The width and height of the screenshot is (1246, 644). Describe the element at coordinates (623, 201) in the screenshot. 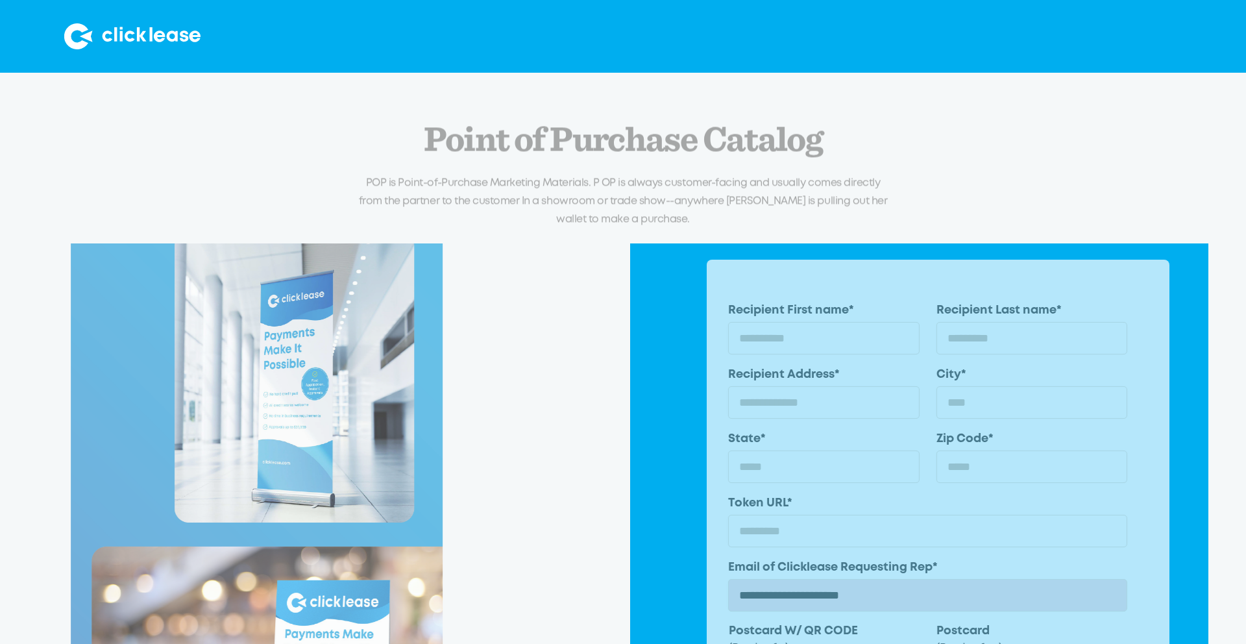

I see `p: POP is Point-of-Purchase Marketing Materials. P OP is always customer-facing and usually comes di...` at that location.